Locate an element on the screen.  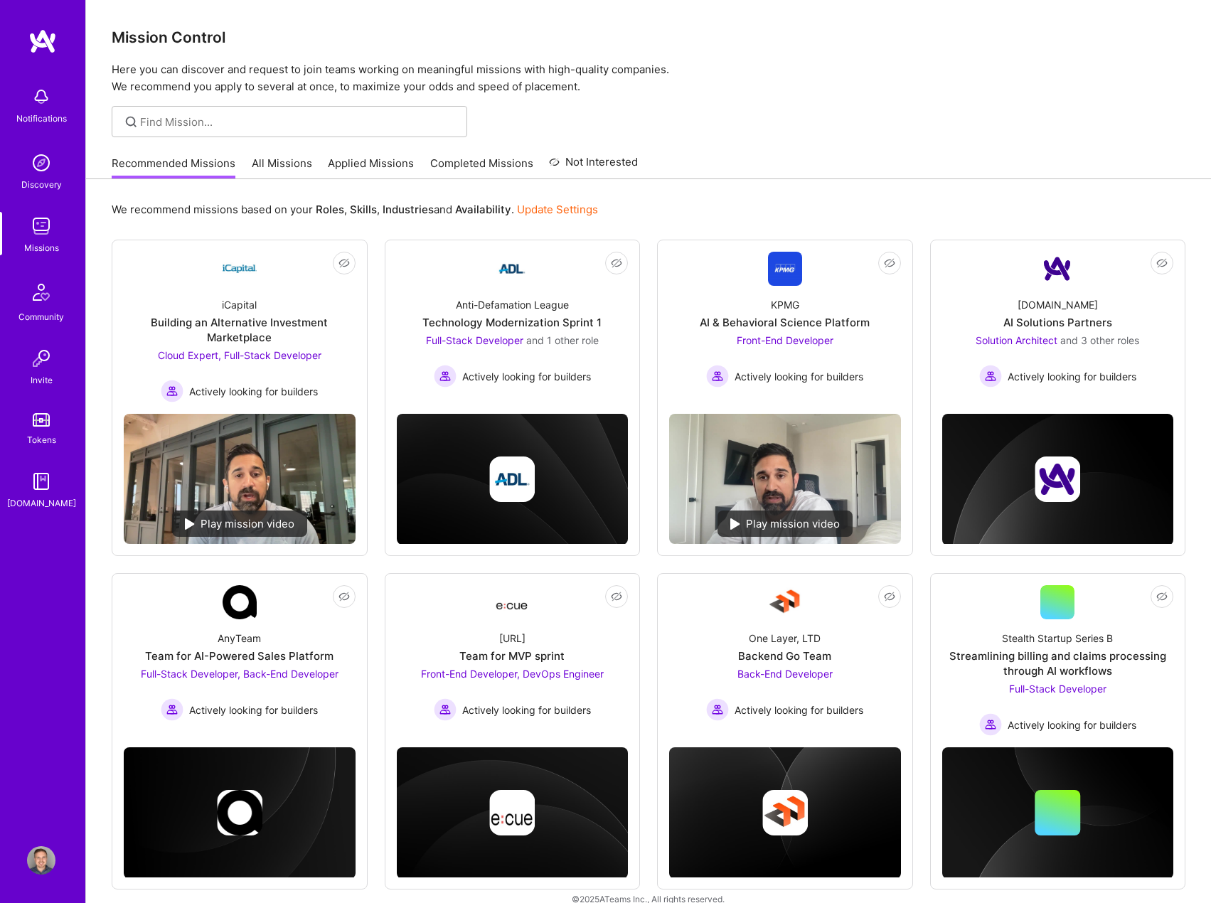
div: Invite is located at coordinates (41, 380).